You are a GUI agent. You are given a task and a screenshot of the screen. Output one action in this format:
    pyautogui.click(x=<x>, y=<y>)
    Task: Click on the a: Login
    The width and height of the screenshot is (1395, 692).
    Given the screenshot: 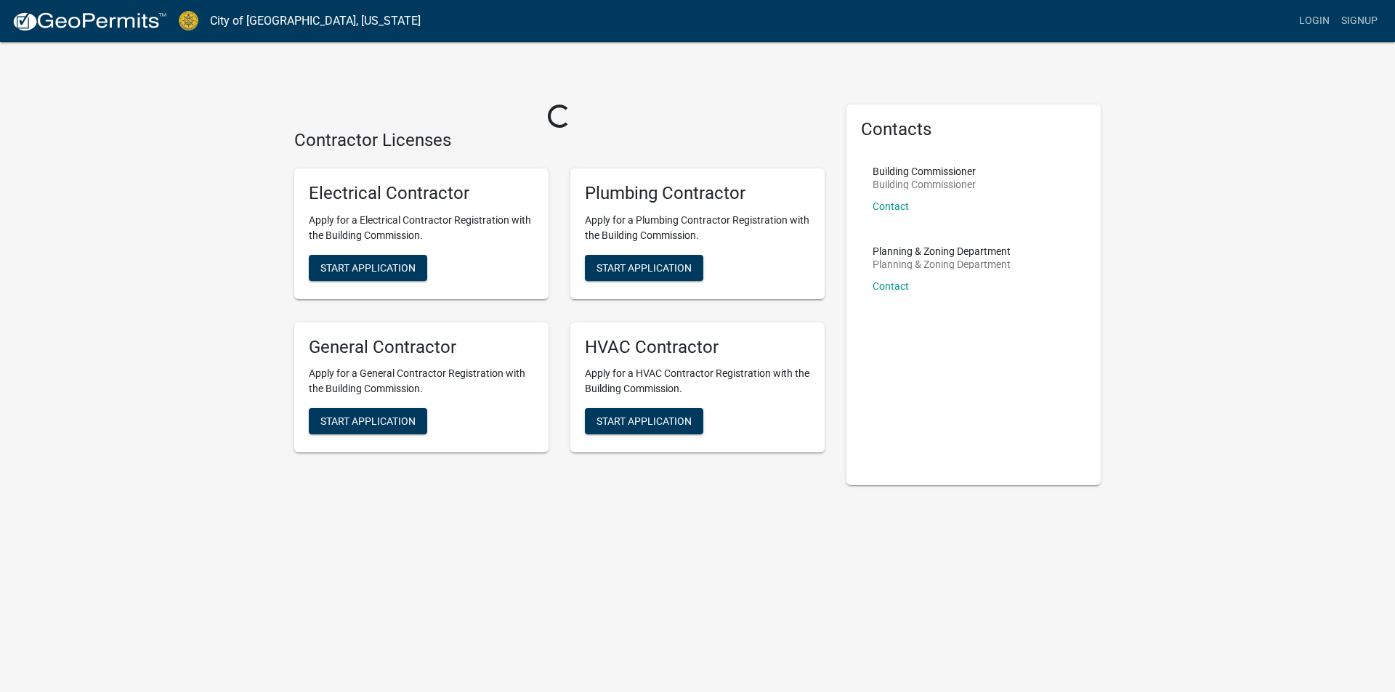 What is the action you would take?
    pyautogui.click(x=1314, y=21)
    